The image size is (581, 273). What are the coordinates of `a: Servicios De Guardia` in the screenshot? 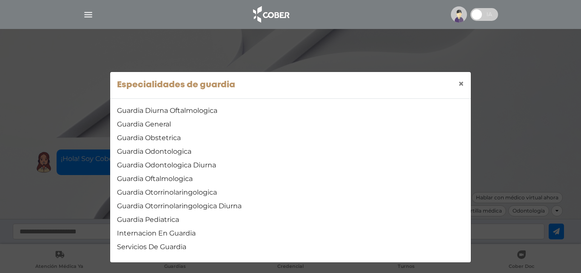 It's located at (291, 247).